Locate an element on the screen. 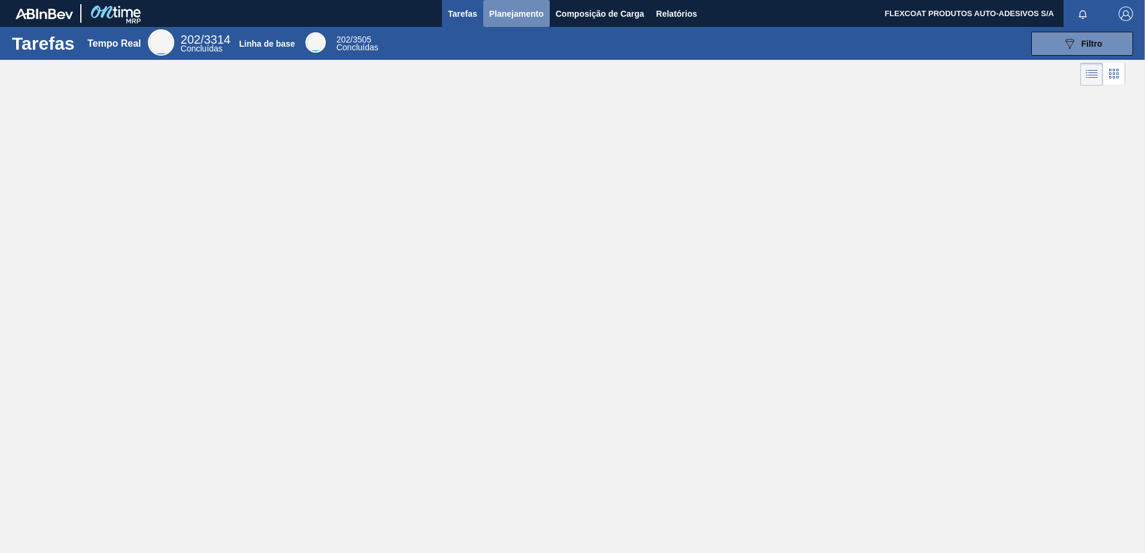  font: 3505 is located at coordinates (362, 40).